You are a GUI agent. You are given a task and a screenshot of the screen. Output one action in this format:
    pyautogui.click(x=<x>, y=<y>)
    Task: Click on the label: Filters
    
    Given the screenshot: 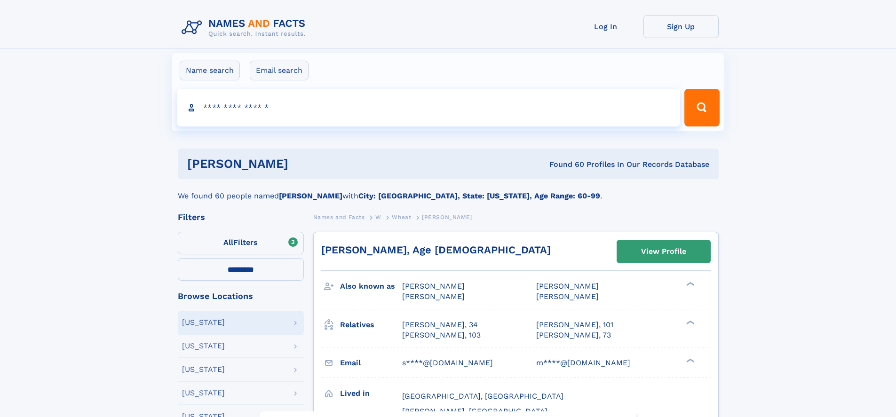 What is the action you would take?
    pyautogui.click(x=241, y=243)
    